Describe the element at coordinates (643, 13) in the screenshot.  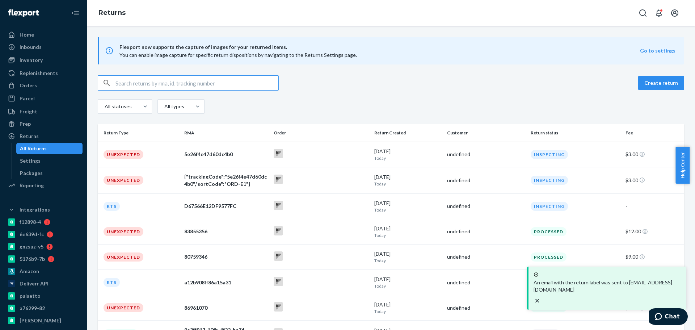
I see `button: Open Search Box` at that location.